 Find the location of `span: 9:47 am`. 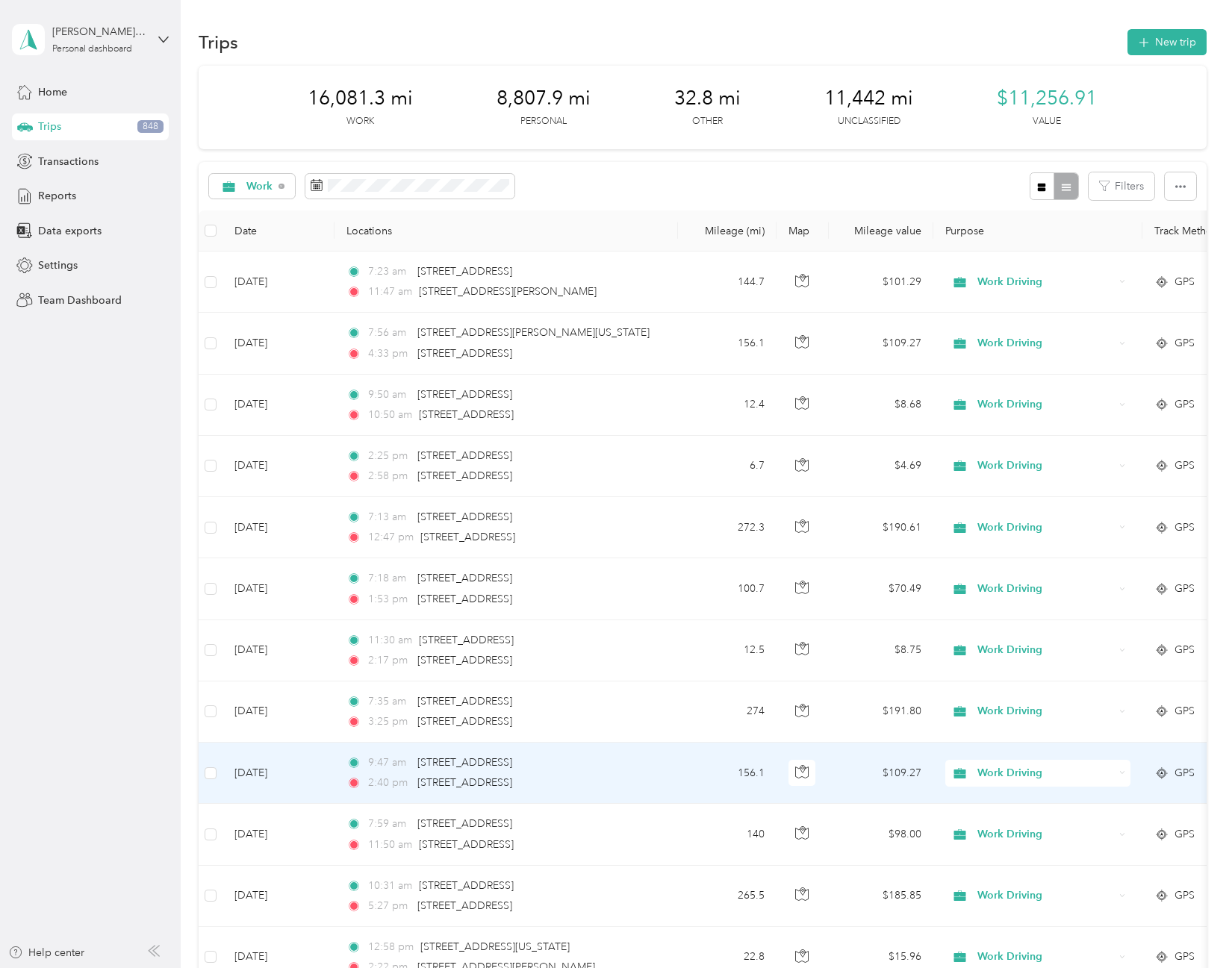

span: 9:47 am is located at coordinates (389, 763).